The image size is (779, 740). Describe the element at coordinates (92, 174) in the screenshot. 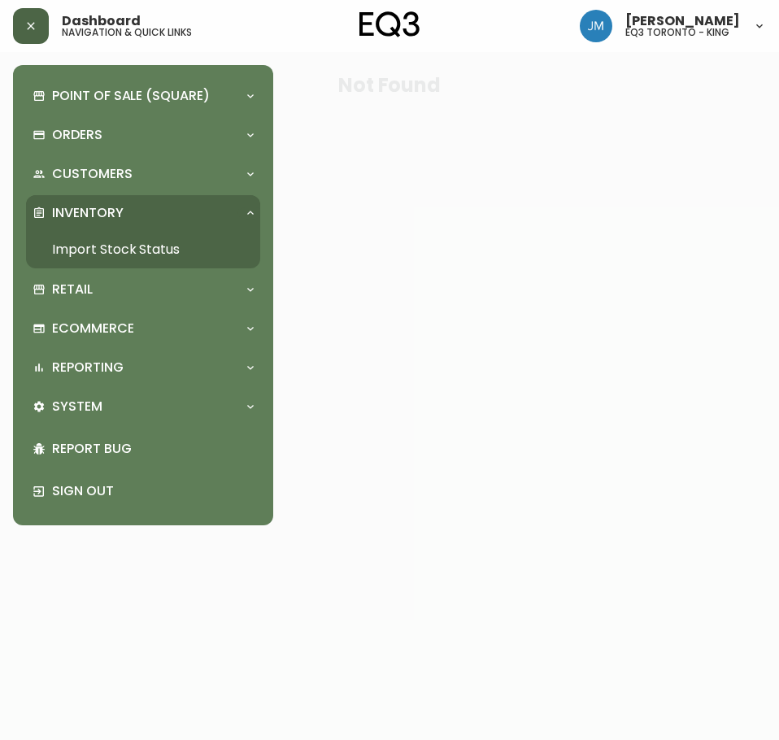

I see `p: Customers` at that location.